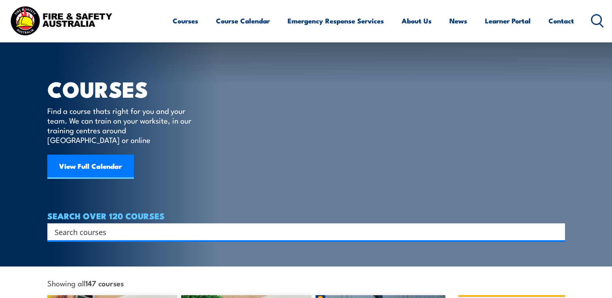 Image resolution: width=612 pixels, height=298 pixels. I want to click on a: Learner Portal, so click(507, 21).